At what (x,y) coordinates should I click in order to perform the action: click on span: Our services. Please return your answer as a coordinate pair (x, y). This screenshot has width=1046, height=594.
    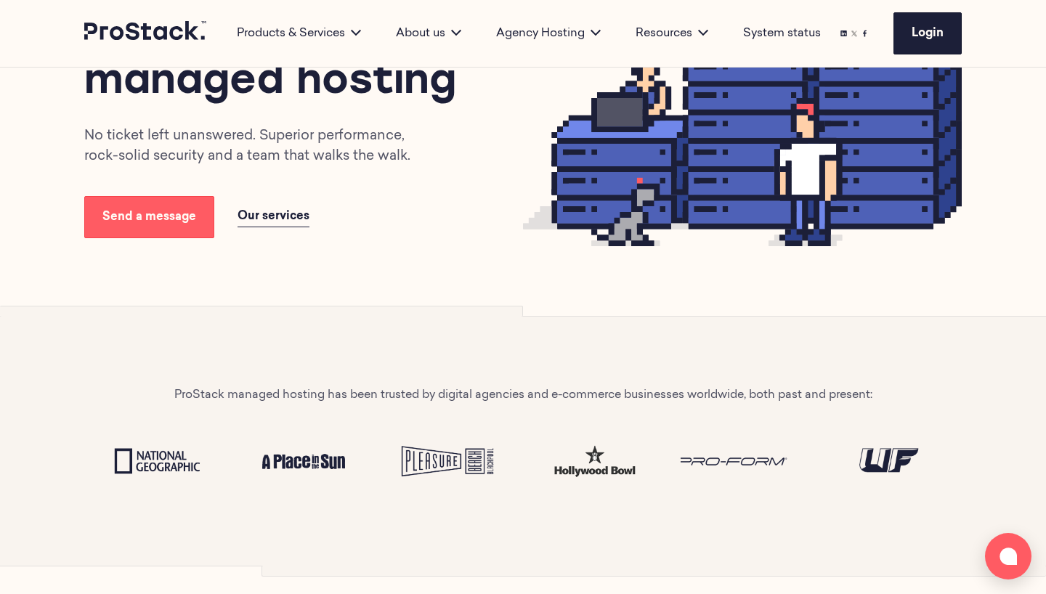
    Looking at the image, I should click on (273, 216).